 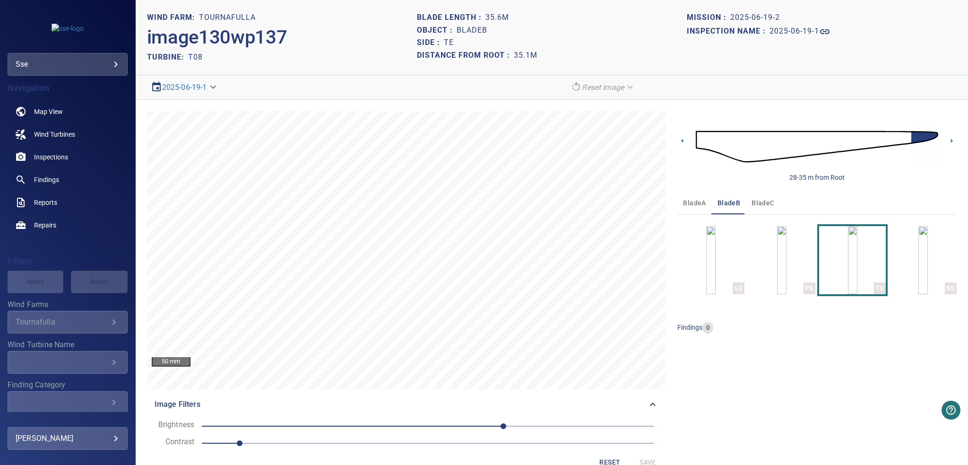 What do you see at coordinates (437, 30) in the screenshot?
I see `h1: Object :` at bounding box center [437, 30].